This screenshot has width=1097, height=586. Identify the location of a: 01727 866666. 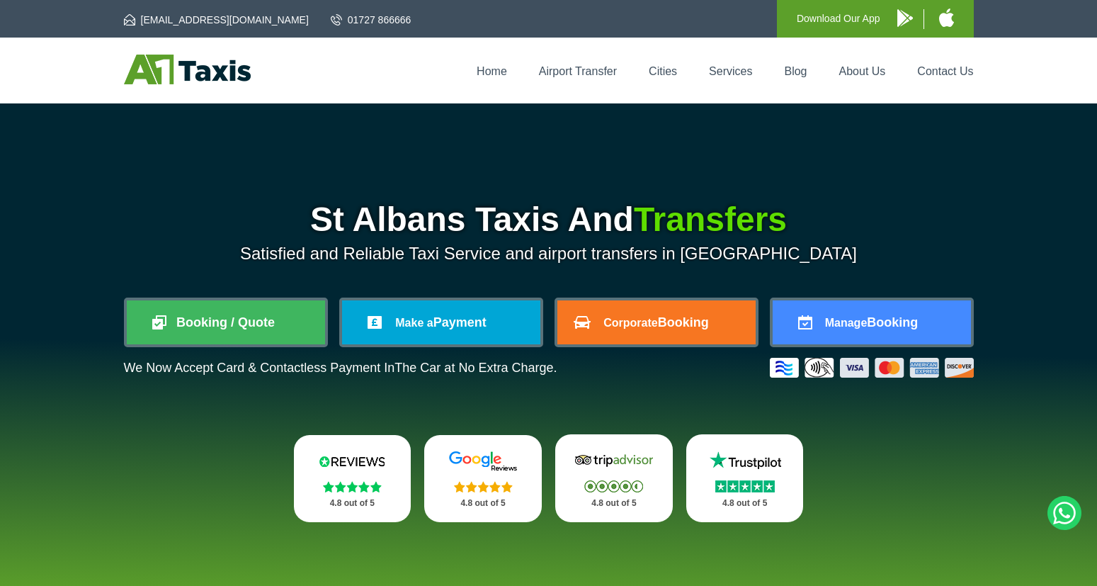
(371, 20).